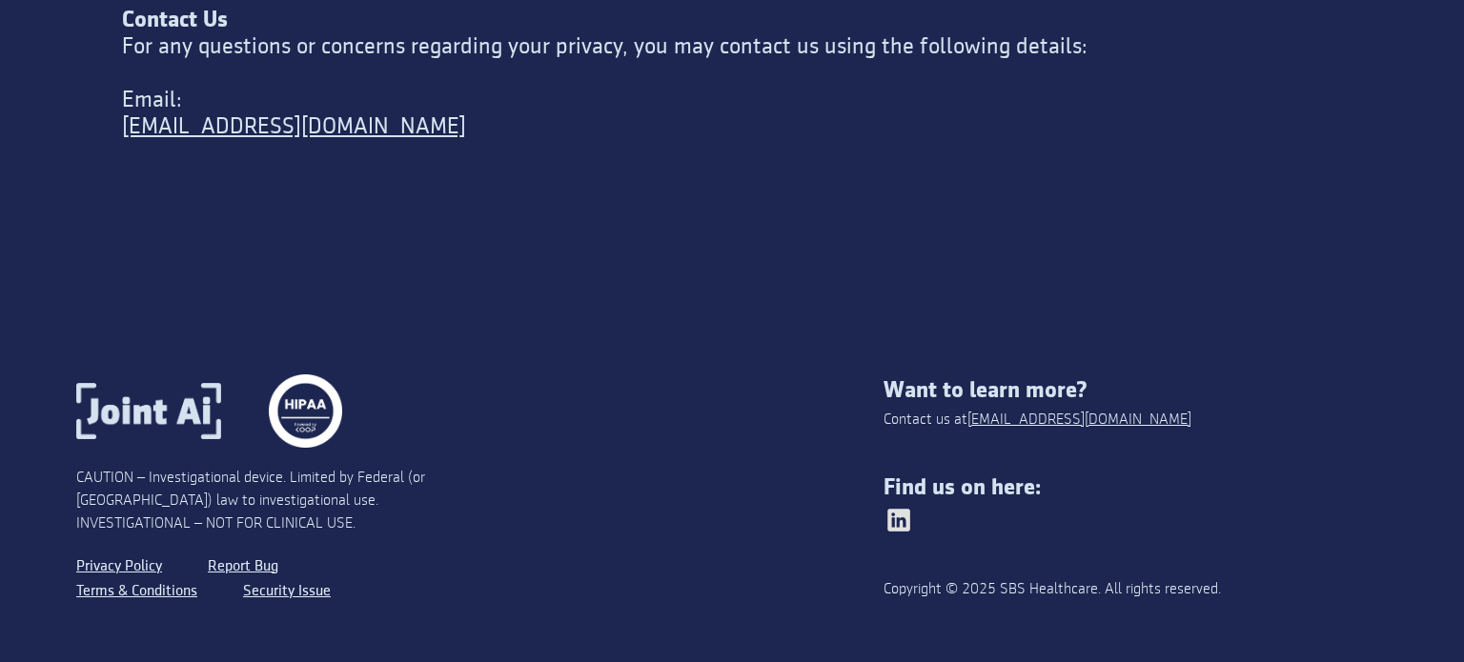 This screenshot has width=1464, height=662. Describe the element at coordinates (1037, 420) in the screenshot. I see `div: Contact us at` at that location.